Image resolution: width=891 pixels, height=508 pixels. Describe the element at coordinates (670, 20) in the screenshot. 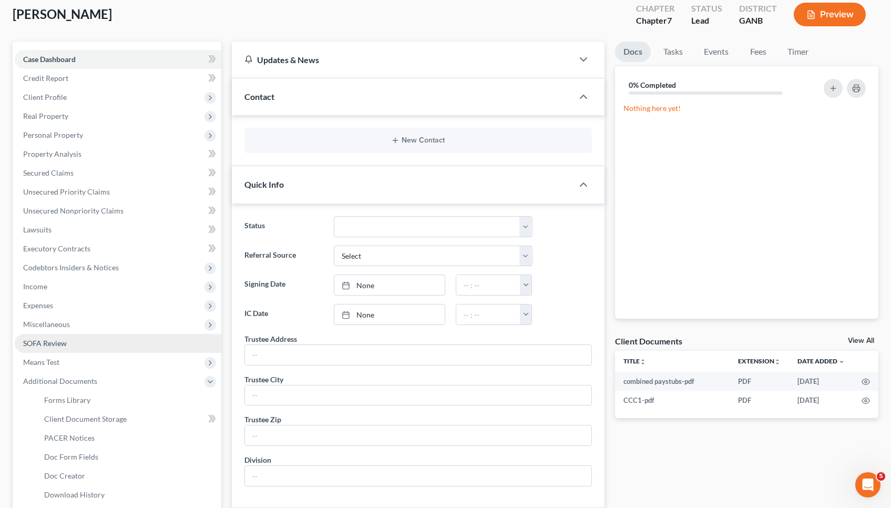

I see `span: 7` at that location.